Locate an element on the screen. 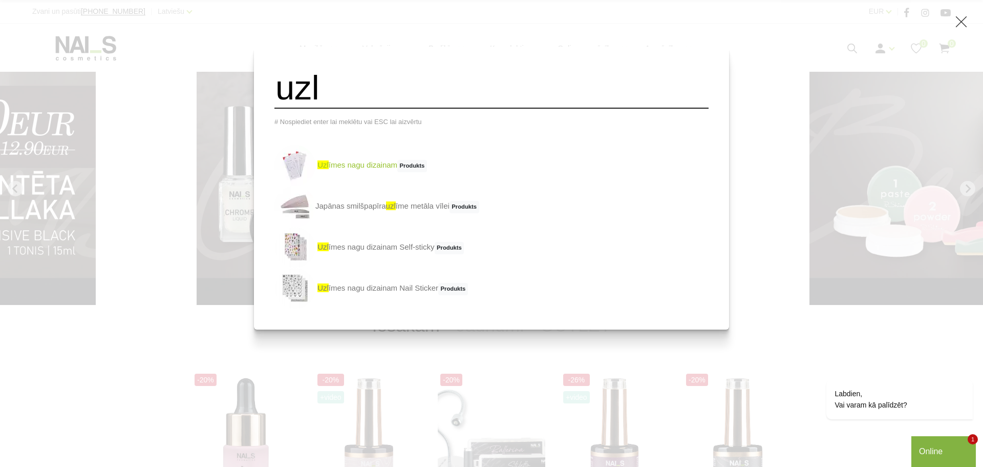 The height and width of the screenshot is (467, 983). div: Online is located at coordinates (32, 17).